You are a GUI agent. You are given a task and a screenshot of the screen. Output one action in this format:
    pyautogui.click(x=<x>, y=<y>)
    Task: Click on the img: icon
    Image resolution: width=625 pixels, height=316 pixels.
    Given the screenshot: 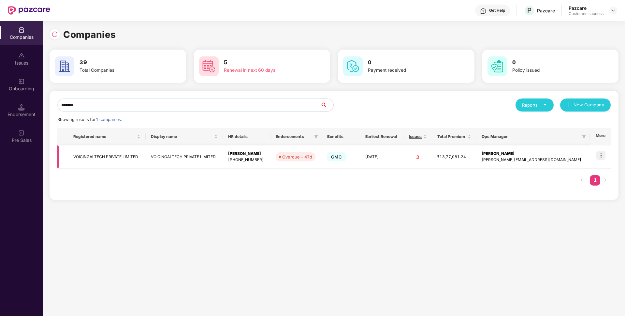 What is the action you would take?
    pyautogui.click(x=601, y=155)
    